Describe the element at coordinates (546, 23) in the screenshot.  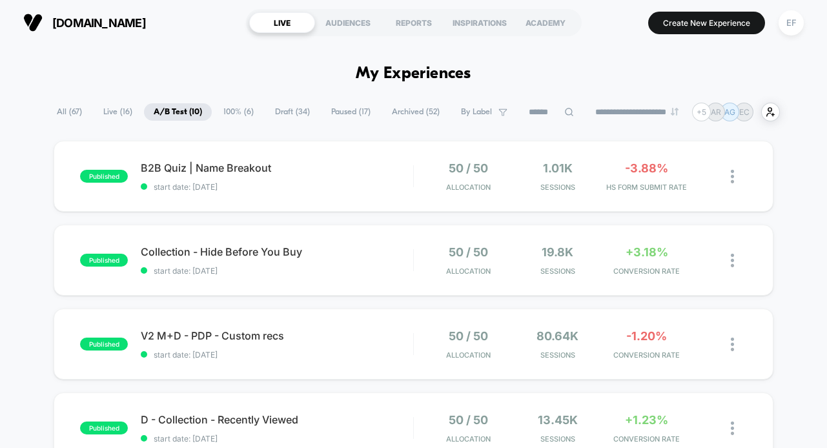
I see `div: ACADEMY` at that location.